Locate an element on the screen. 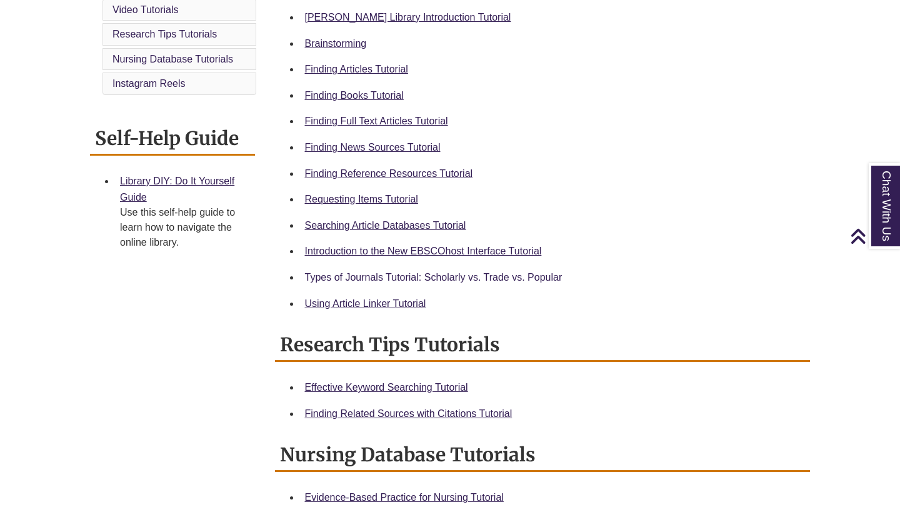 Image resolution: width=900 pixels, height=512 pixels. a: Using Article Linker Tutorial is located at coordinates (366, 303).